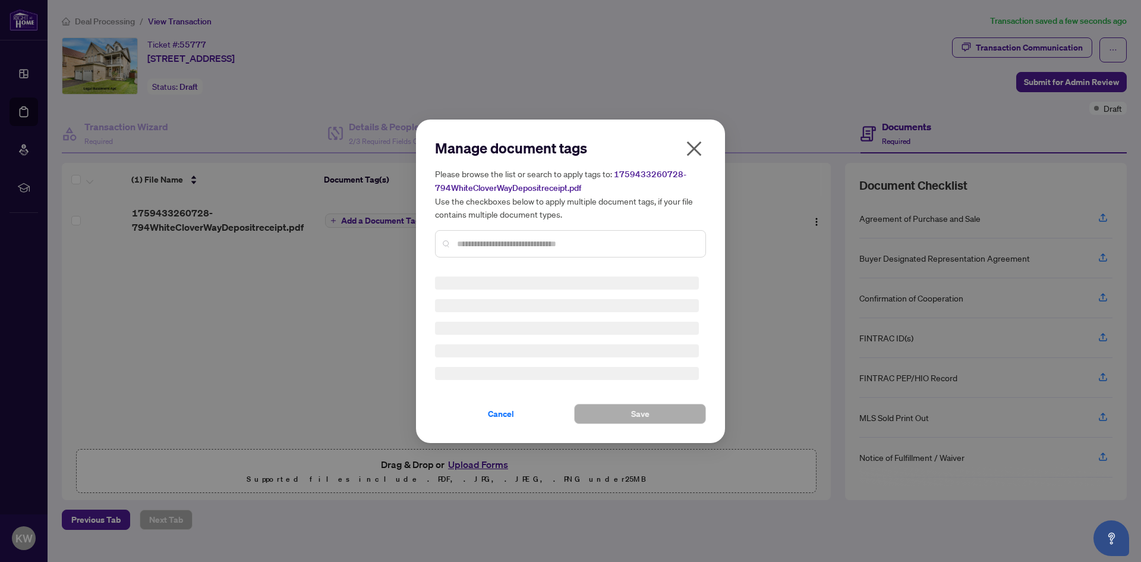 Image resolution: width=1141 pixels, height=562 pixels. I want to click on span: close, so click(694, 149).